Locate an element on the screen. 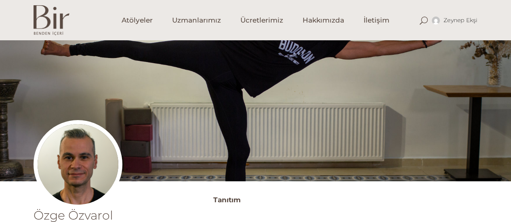  span: Zeynep Ekşi is located at coordinates (460, 20).